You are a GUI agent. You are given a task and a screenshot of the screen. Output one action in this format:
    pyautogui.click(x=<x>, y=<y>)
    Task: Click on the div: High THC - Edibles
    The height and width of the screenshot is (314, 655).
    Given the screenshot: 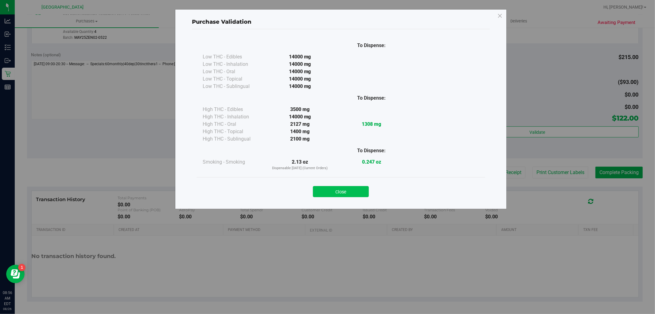 What is the action you would take?
    pyautogui.click(x=233, y=109)
    